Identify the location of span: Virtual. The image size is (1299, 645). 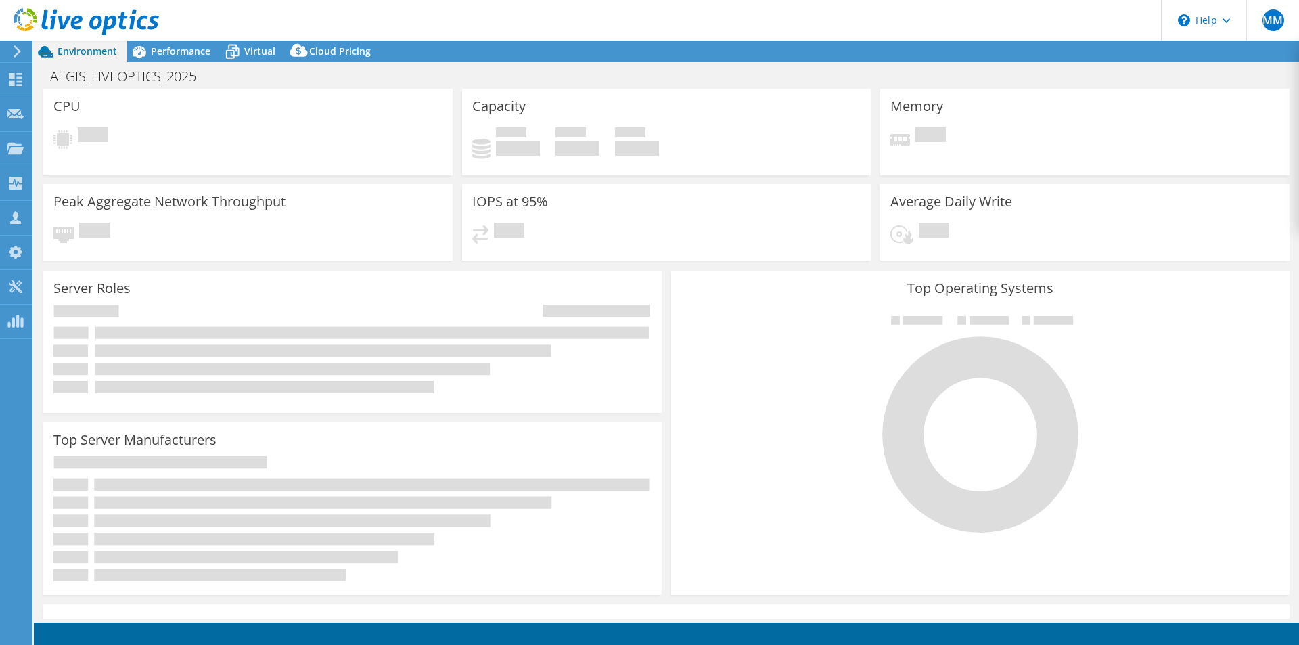
(260, 51).